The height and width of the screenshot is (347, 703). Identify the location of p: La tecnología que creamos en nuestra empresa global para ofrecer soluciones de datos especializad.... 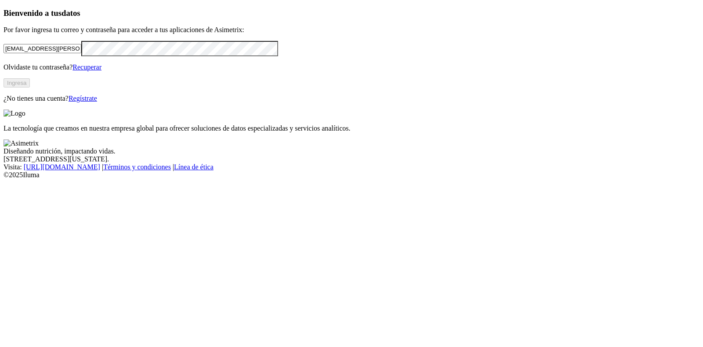
(352, 128).